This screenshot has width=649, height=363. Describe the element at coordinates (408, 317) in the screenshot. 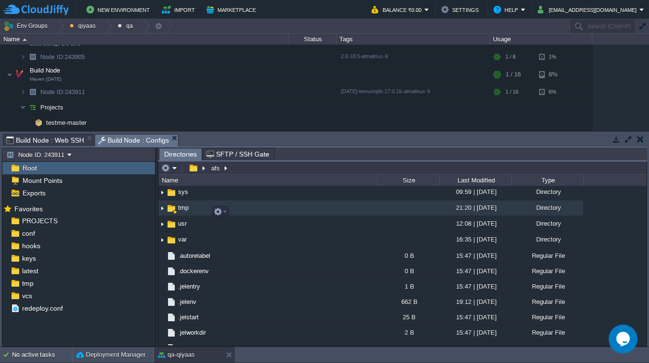

I see `div: 25 B` at that location.